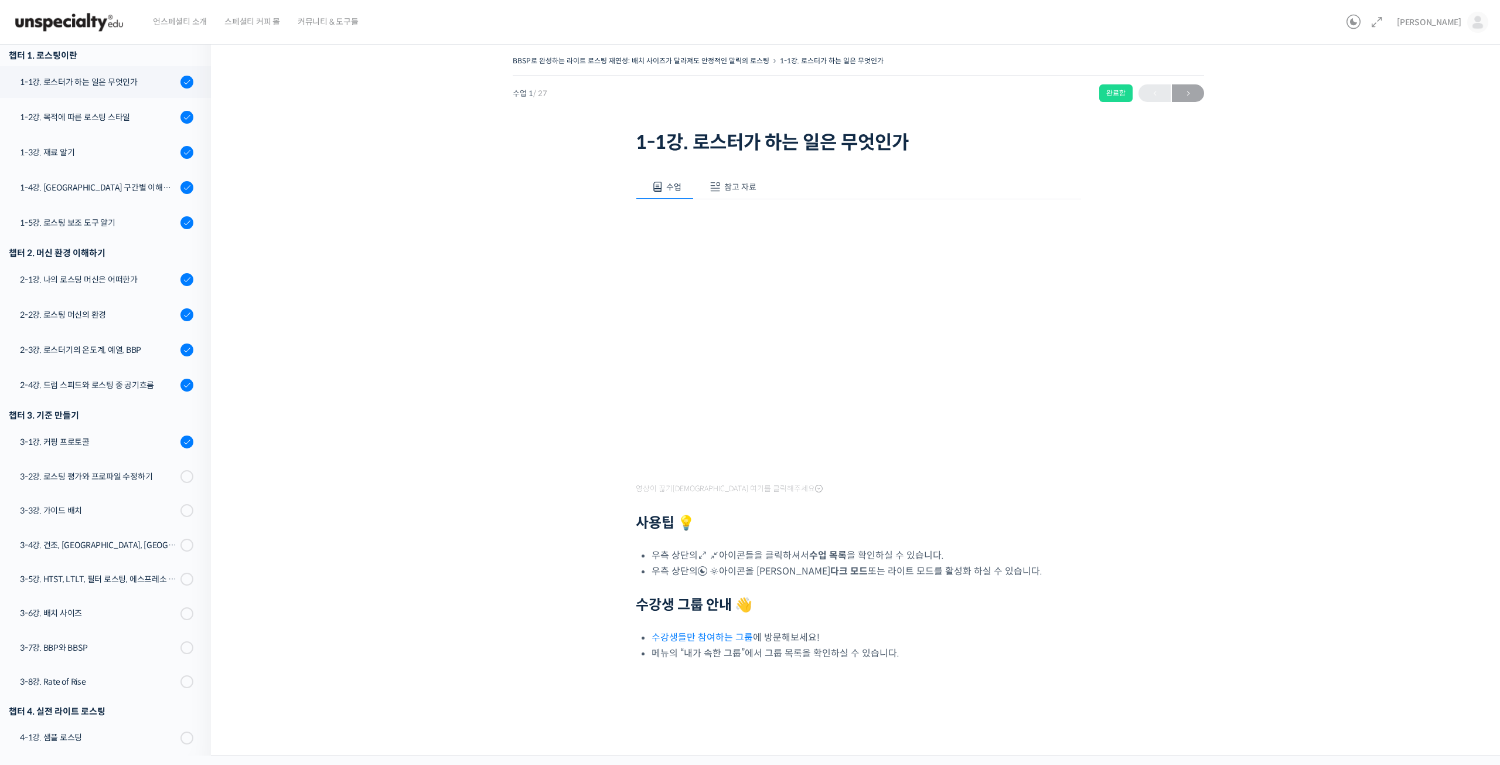 Image resolution: width=1500 pixels, height=765 pixels. What do you see at coordinates (101, 415) in the screenshot?
I see `div: 챕터 3. 기준 만들기` at bounding box center [101, 415].